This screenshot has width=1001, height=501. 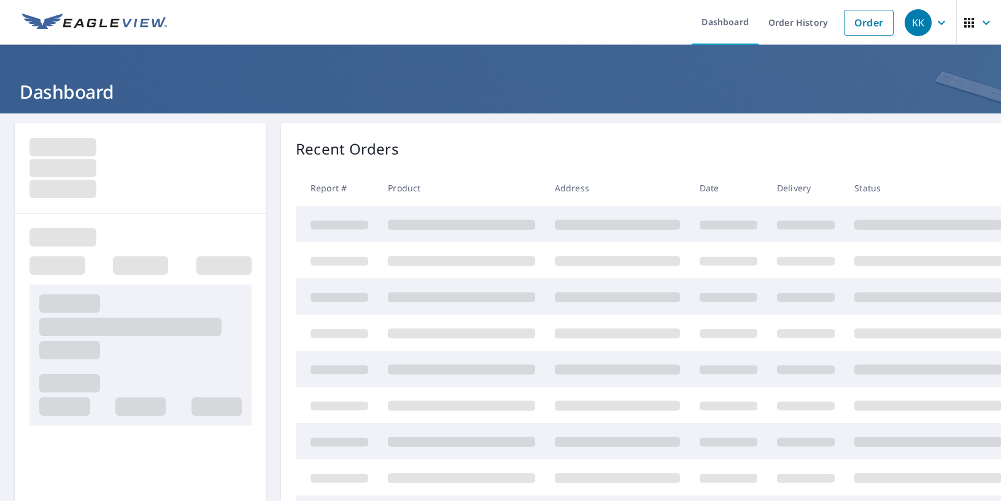 What do you see at coordinates (806, 188) in the screenshot?
I see `th: Delivery` at bounding box center [806, 188].